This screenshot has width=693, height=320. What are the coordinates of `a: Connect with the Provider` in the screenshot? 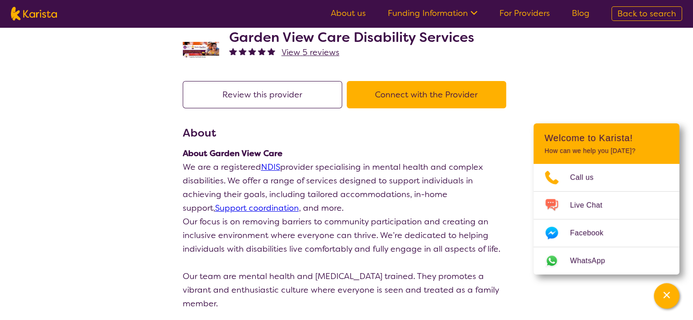 It's located at (429, 95).